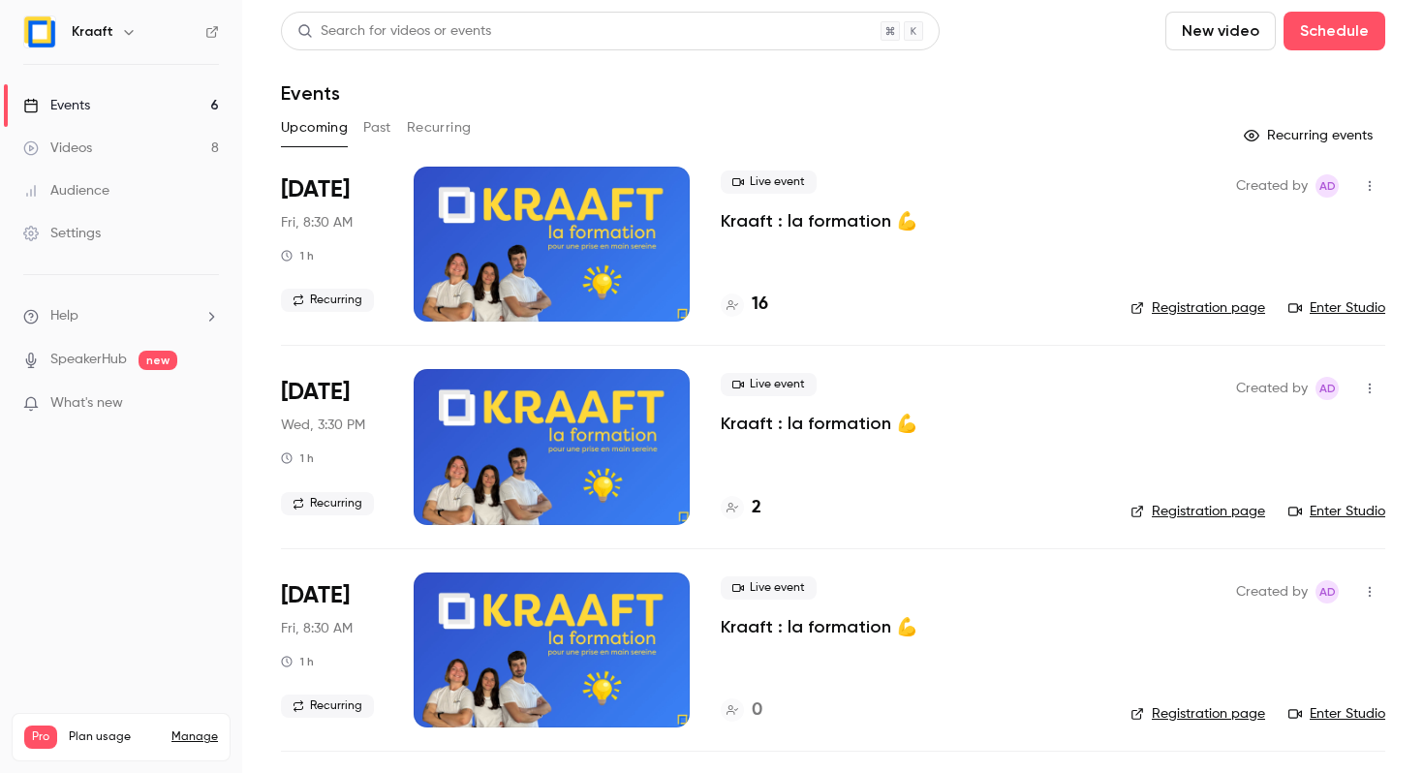 This screenshot has width=1424, height=773. What do you see at coordinates (310, 93) in the screenshot?
I see `h1: Events` at bounding box center [310, 93].